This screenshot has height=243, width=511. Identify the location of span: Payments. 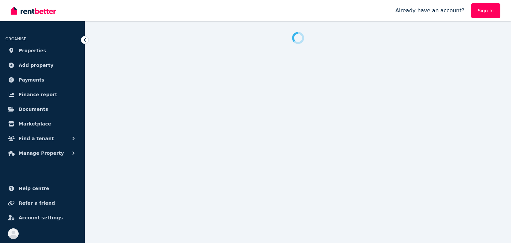
(31, 80).